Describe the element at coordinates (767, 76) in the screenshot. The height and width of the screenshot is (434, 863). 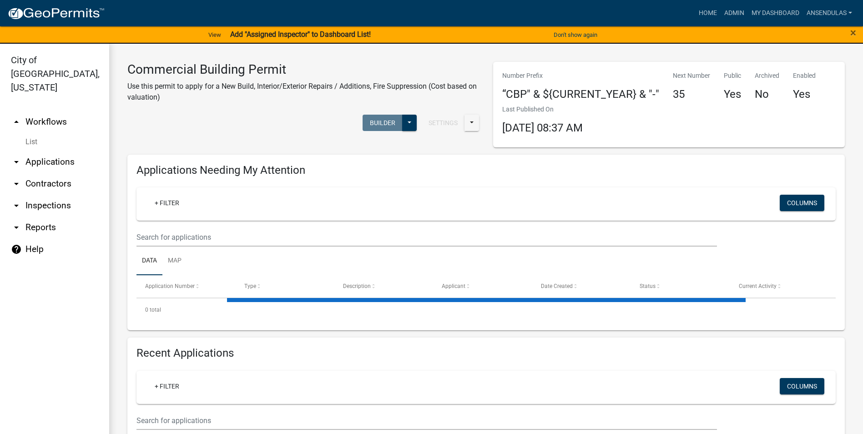
I see `p: Archived` at that location.